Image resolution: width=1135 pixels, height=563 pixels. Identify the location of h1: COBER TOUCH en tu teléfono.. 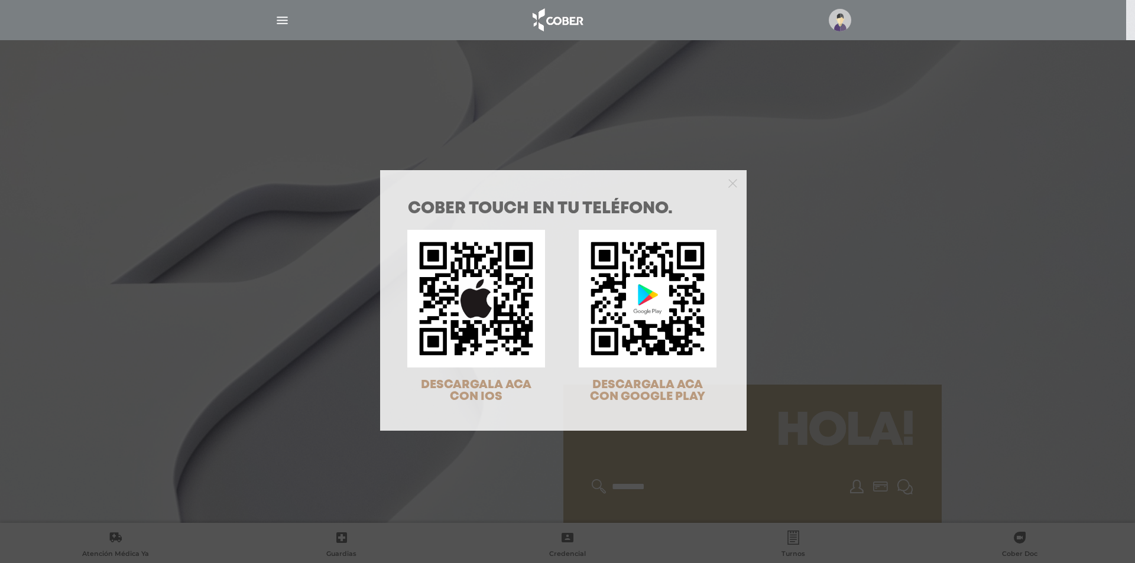
(563, 209).